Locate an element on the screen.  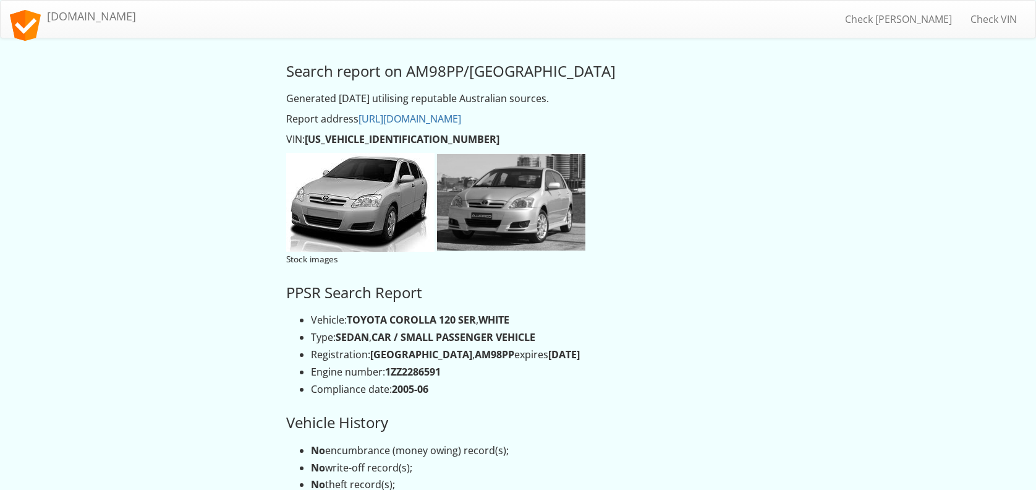
h3: PPSR Search Report is located at coordinates (518, 292).